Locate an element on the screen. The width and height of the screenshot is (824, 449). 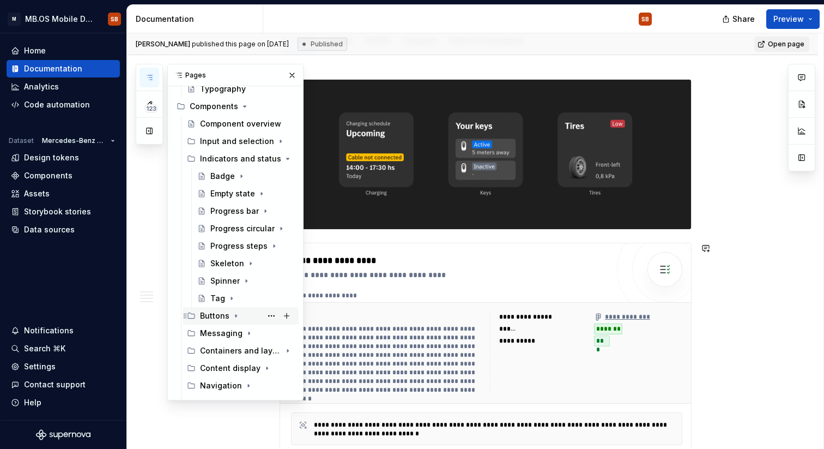
a: Typography is located at coordinates (240, 89).